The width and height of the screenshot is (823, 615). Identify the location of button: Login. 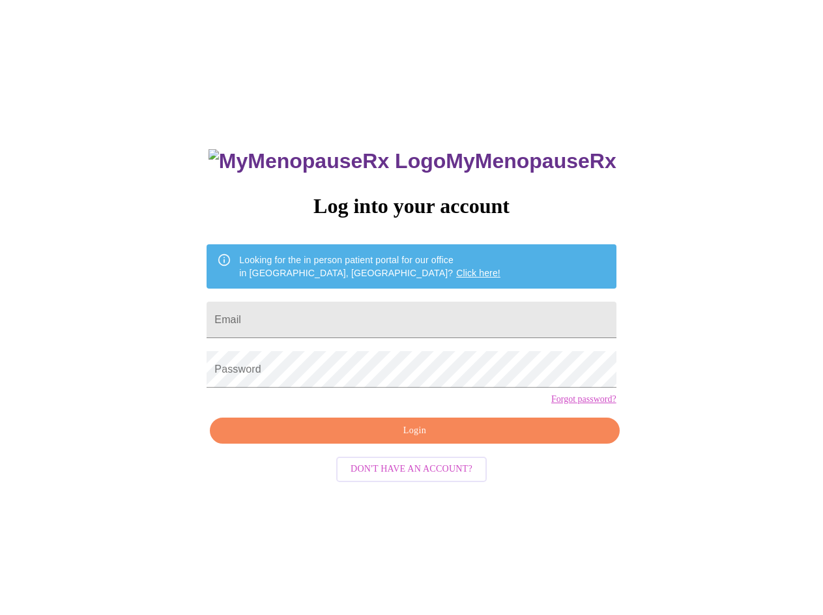
(415, 431).